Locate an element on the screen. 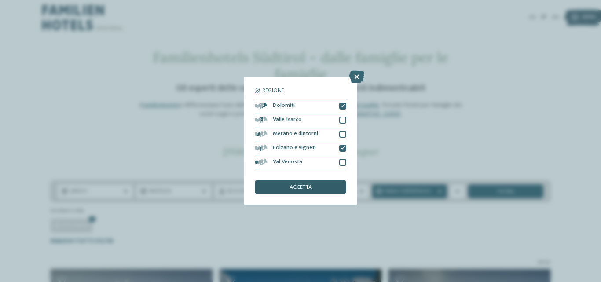 Image resolution: width=601 pixels, height=282 pixels. span: Regione is located at coordinates (273, 91).